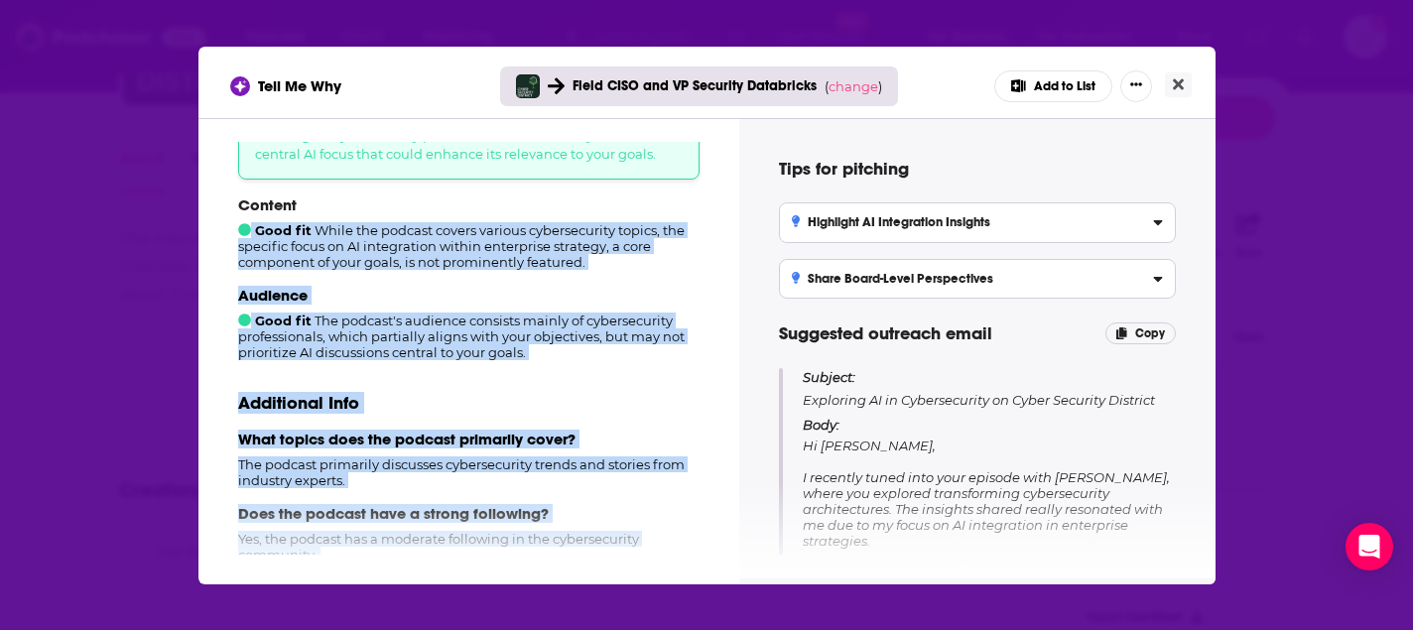 The width and height of the screenshot is (1413, 630). Describe the element at coordinates (988, 388) in the screenshot. I see `p: Exploring AI in Cybersecurity on Cyber Security District` at that location.